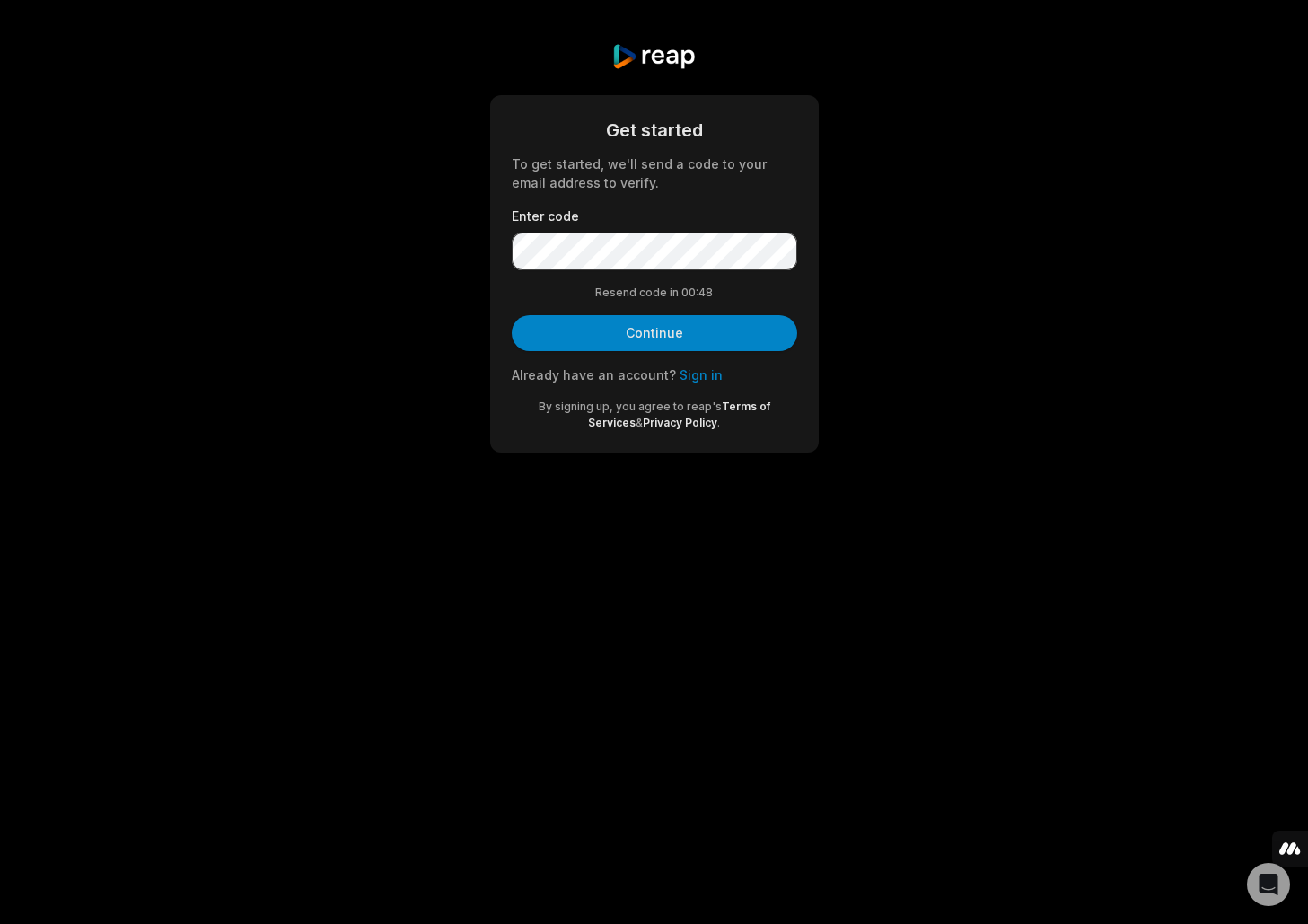 The height and width of the screenshot is (924, 1308). Describe the element at coordinates (705, 293) in the screenshot. I see `span: 48` at that location.